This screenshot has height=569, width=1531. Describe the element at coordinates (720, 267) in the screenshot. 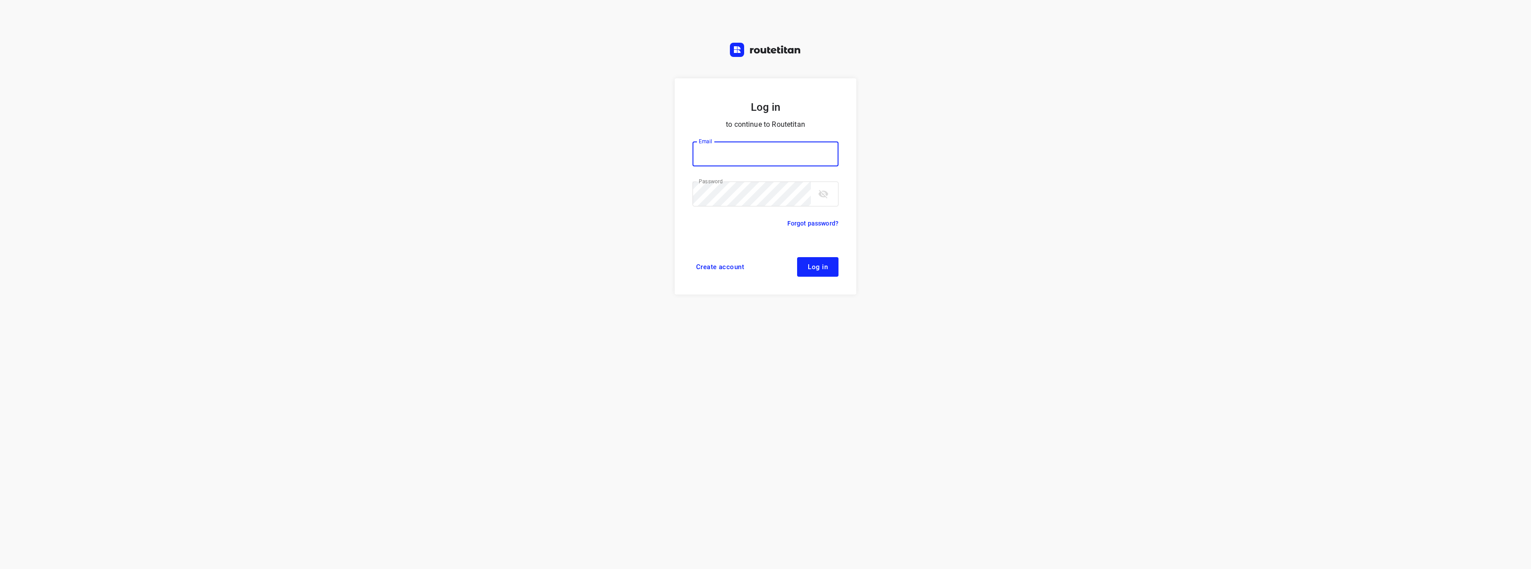

I see `span: Create account` at that location.